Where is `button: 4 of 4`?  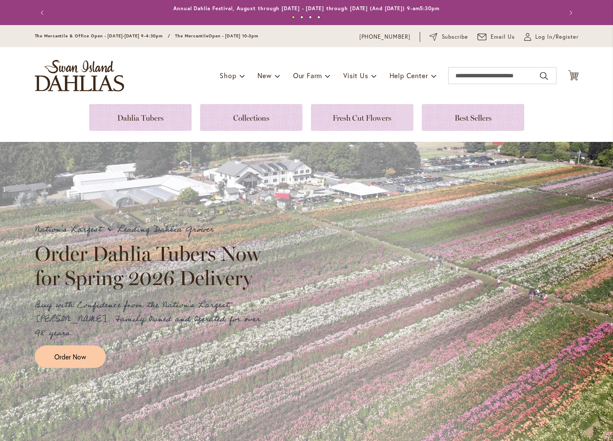 button: 4 of 4 is located at coordinates (319, 17).